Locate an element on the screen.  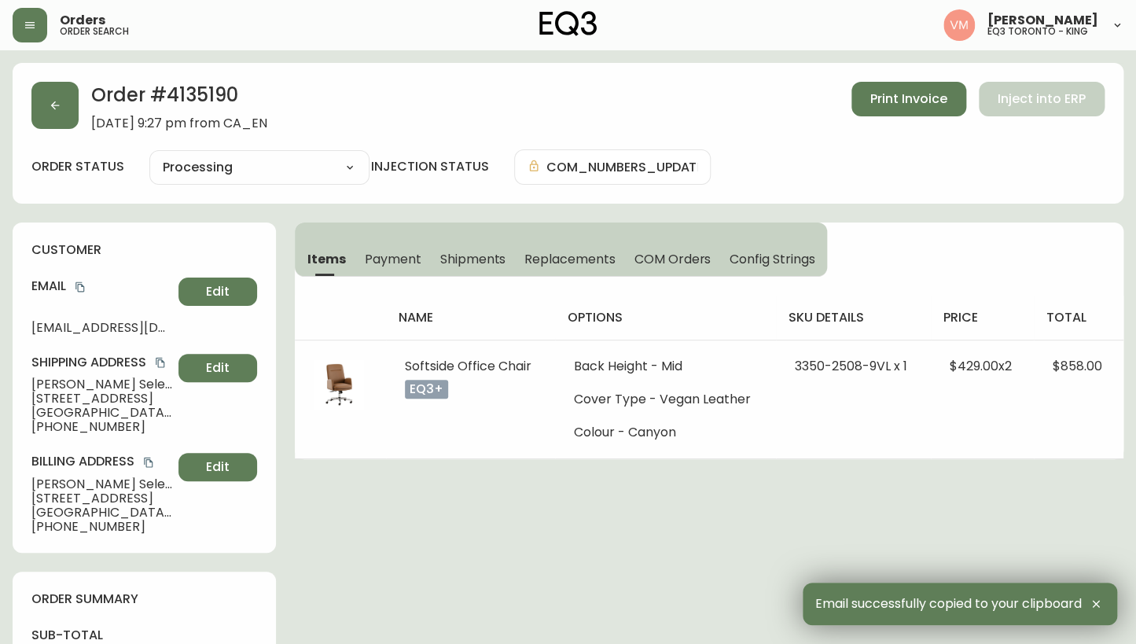
h4: price is located at coordinates (982, 318).